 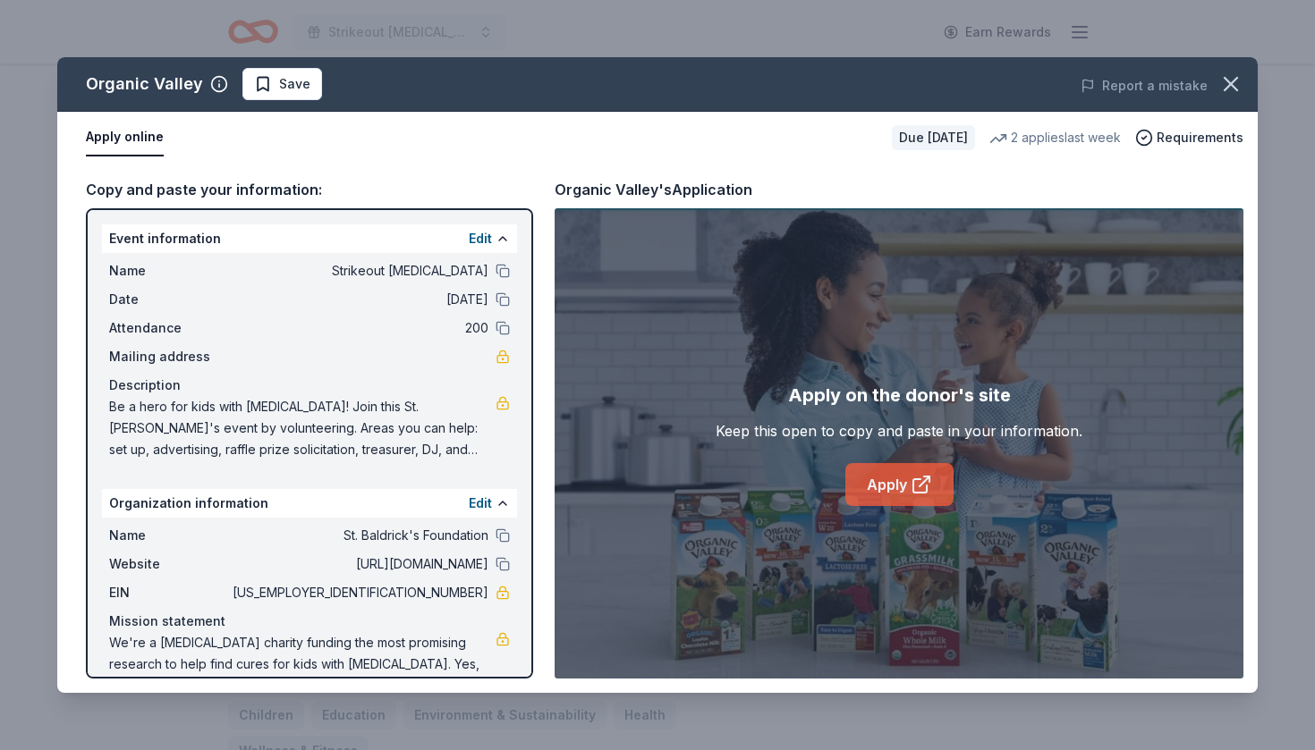 I want to click on div: Organic Valley, so click(x=144, y=84).